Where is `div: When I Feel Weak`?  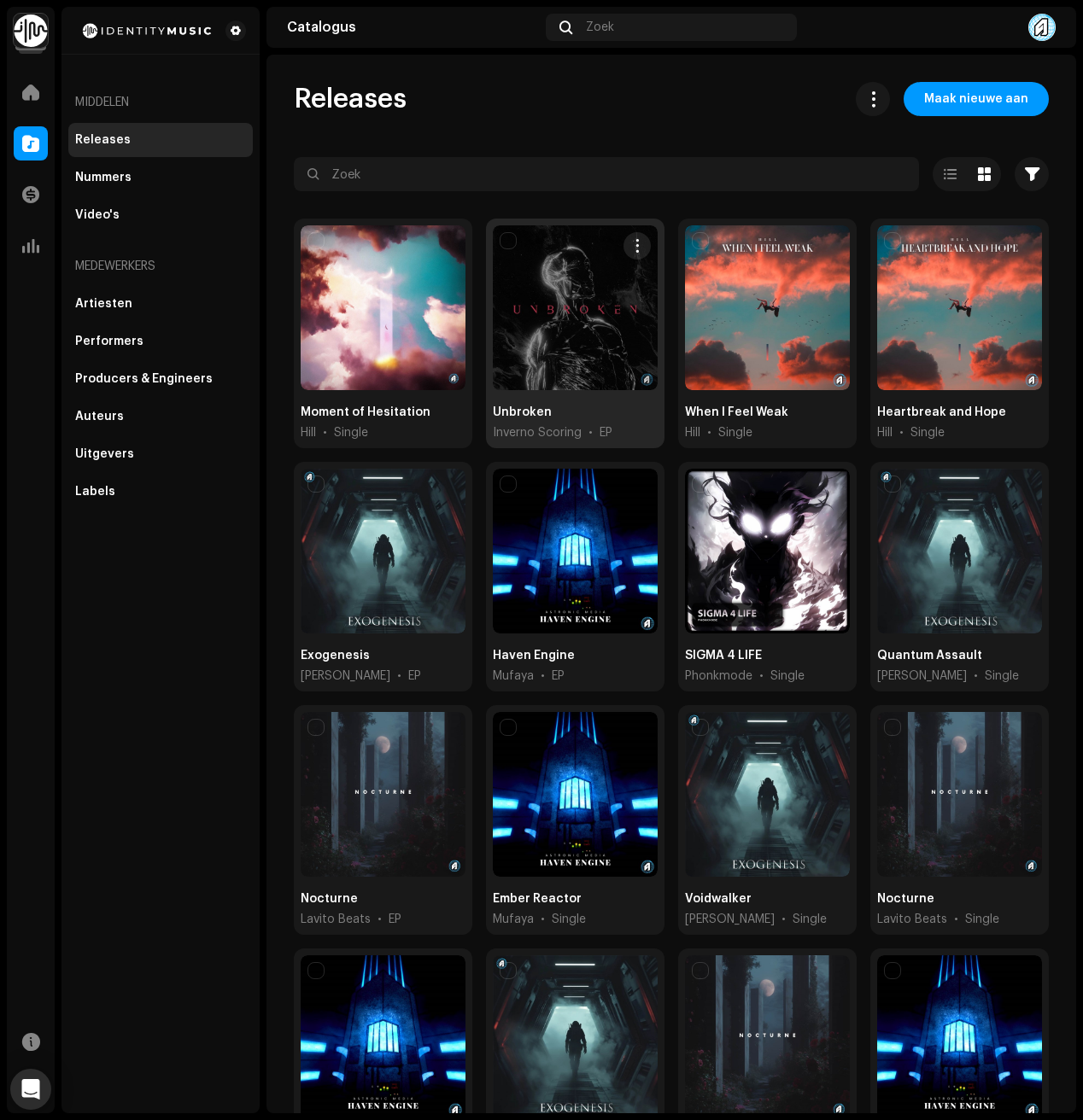
div: When I Feel Weak is located at coordinates (736, 412).